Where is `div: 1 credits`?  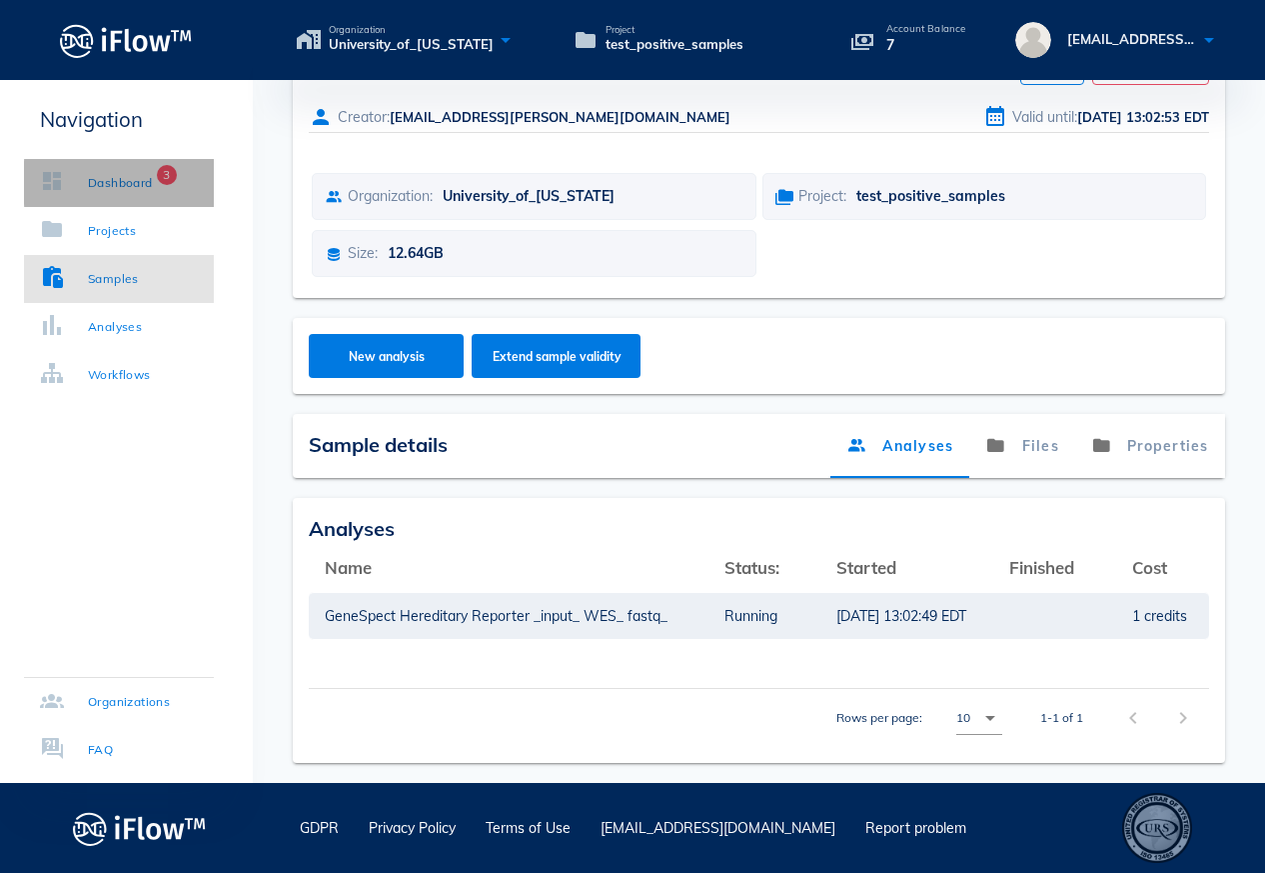 div: 1 credits is located at coordinates (1162, 616).